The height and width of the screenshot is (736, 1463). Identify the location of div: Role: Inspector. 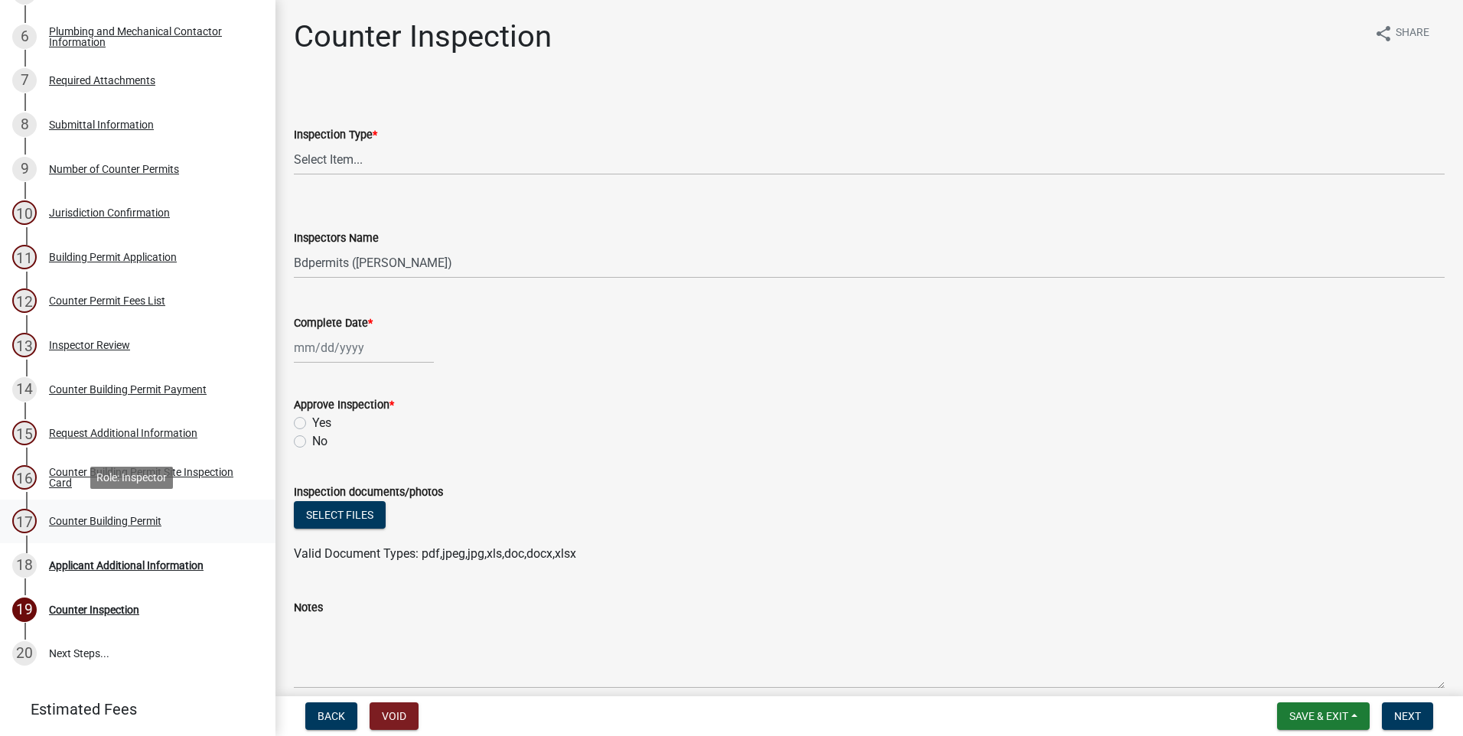
(132, 477).